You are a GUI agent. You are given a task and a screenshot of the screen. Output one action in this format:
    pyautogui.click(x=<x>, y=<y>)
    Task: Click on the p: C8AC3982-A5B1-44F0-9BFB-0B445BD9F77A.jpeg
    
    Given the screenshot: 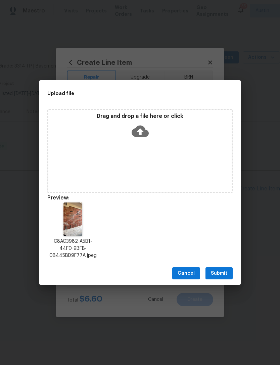 What is the action you would take?
    pyautogui.click(x=73, y=248)
    